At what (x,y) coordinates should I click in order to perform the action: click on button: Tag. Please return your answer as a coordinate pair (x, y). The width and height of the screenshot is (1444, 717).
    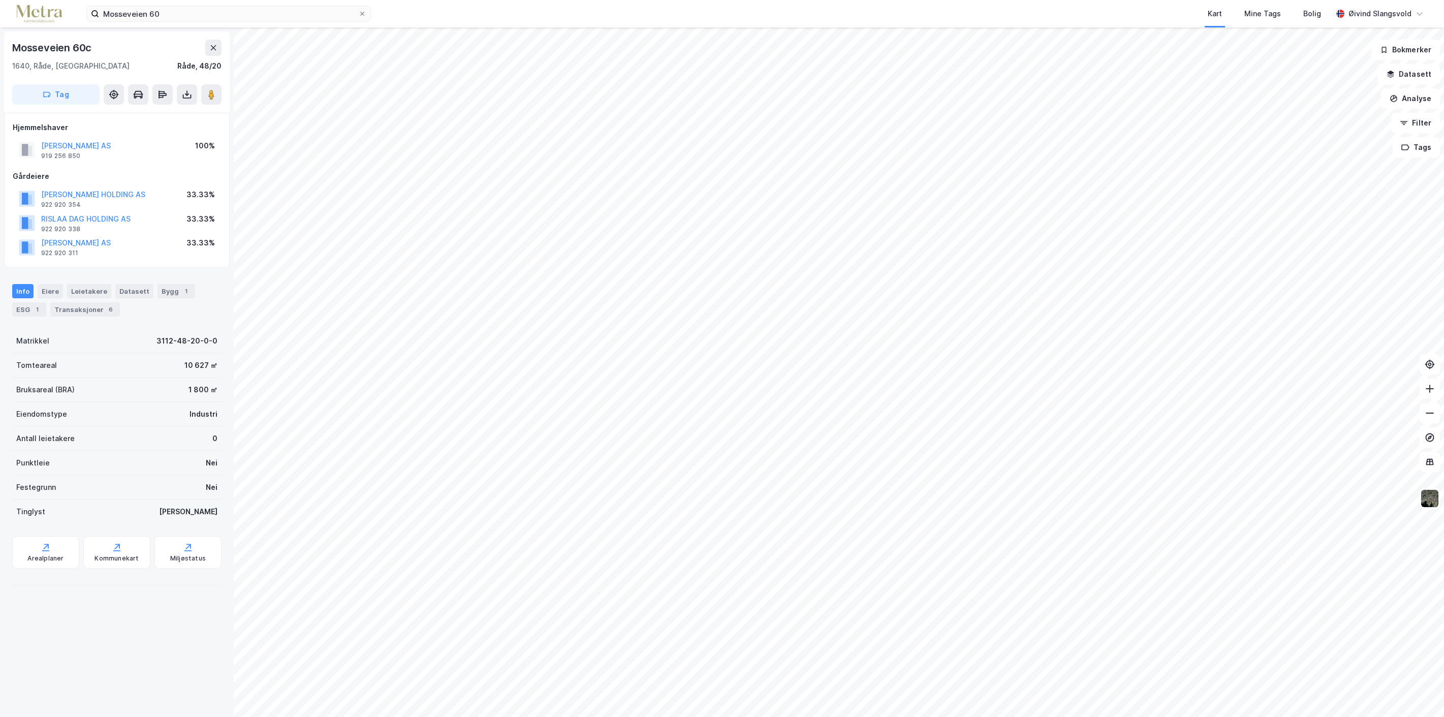
    Looking at the image, I should click on (56, 94).